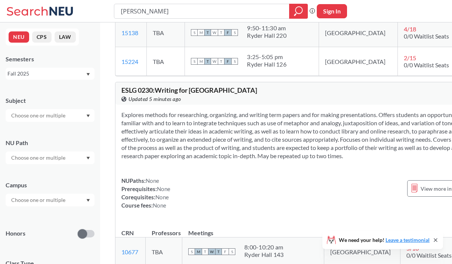 The image size is (452, 264). I want to click on a: 15138, so click(130, 32).